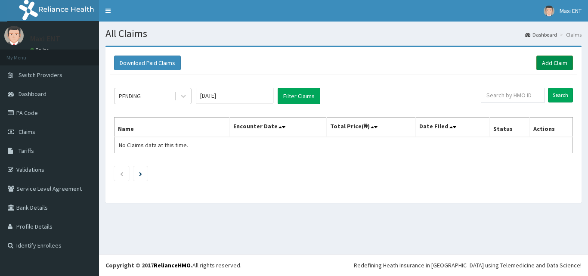  What do you see at coordinates (555, 63) in the screenshot?
I see `a: Add Claim` at bounding box center [555, 63].